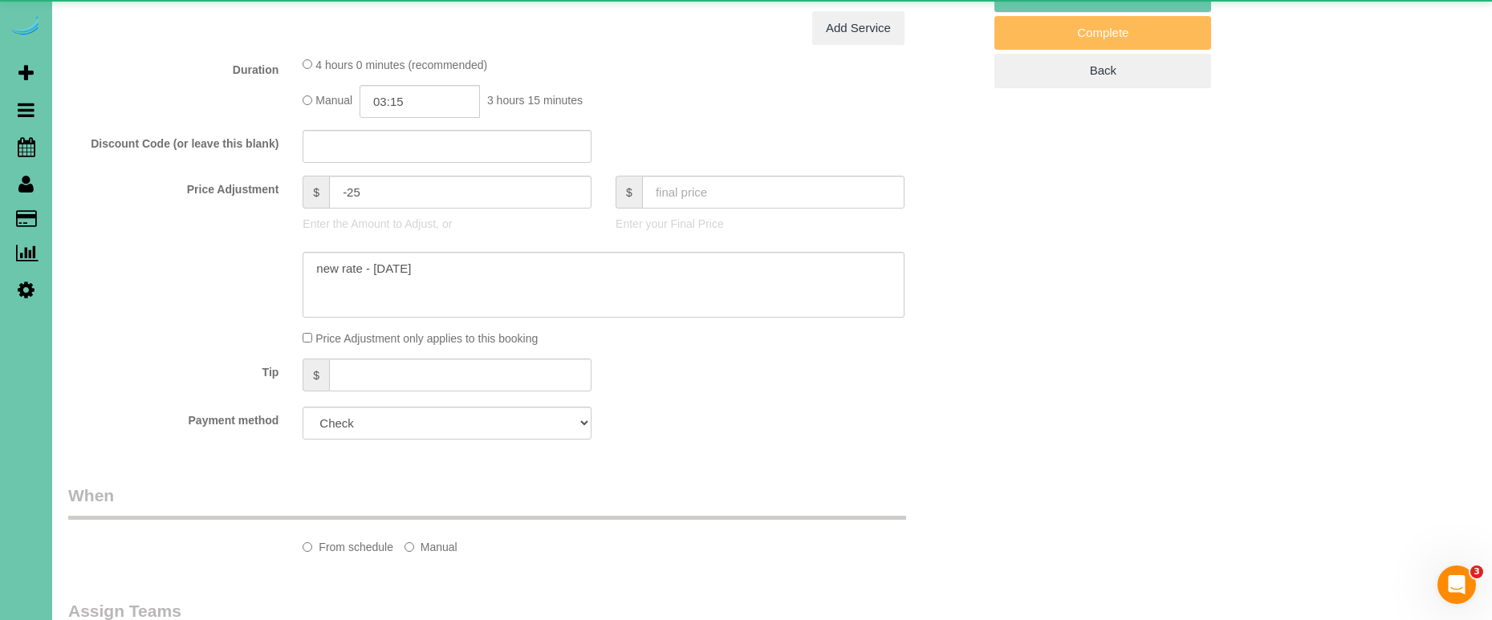 This screenshot has height=620, width=1492. I want to click on input: From schedule, so click(307, 547).